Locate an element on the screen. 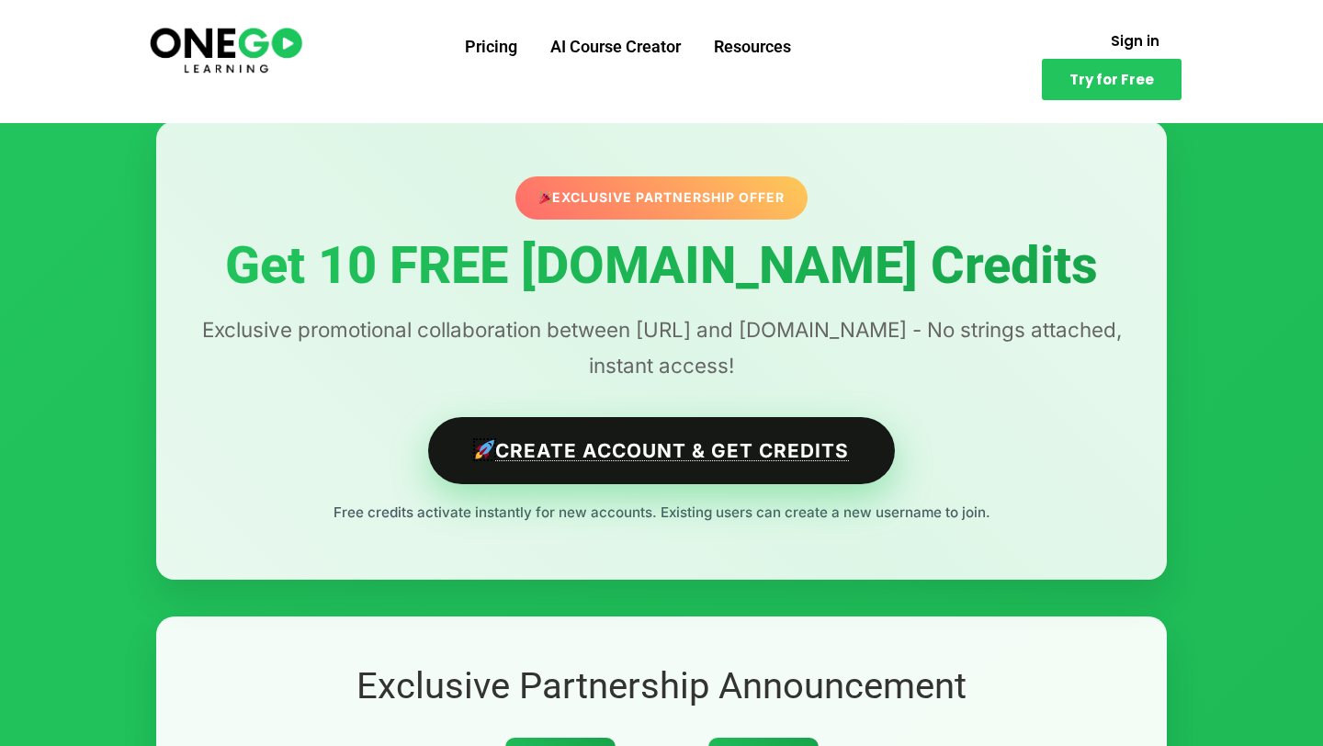 This screenshot has height=746, width=1323. a: Sign in is located at coordinates (1134, 40).